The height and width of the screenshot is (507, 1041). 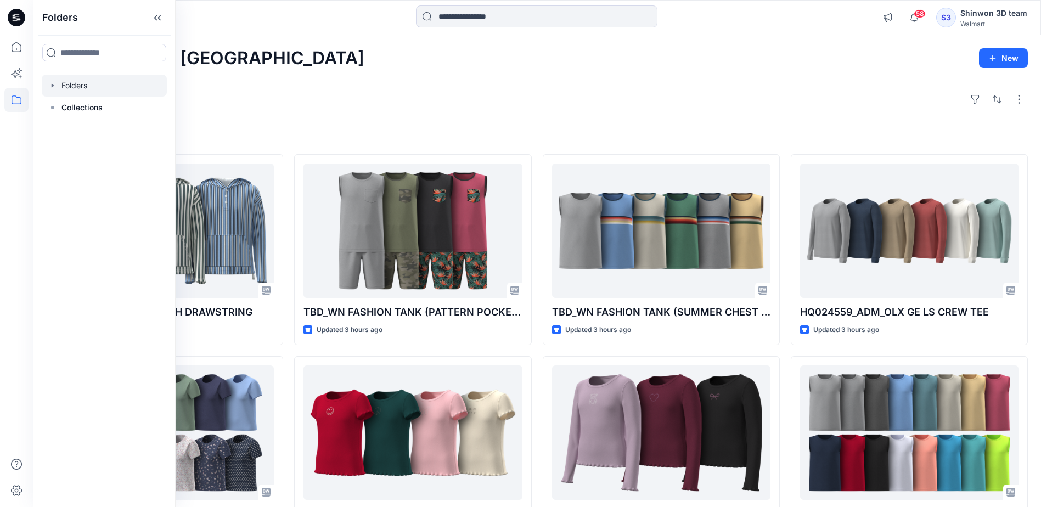 What do you see at coordinates (412, 312) in the screenshot?
I see `p: TBD_WN FASHION TANK (PATTERN POCKET CONTR BINDING)` at bounding box center [412, 312].